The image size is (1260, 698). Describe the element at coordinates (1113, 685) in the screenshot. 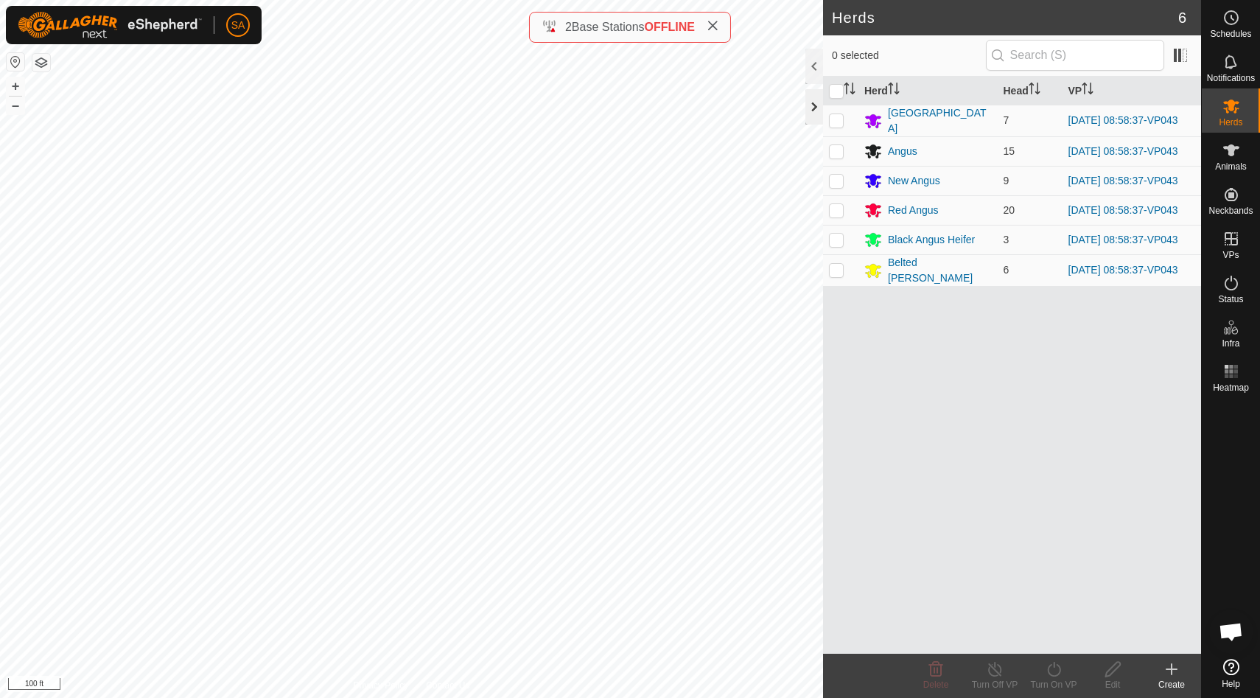

I see `div: Edit` at that location.